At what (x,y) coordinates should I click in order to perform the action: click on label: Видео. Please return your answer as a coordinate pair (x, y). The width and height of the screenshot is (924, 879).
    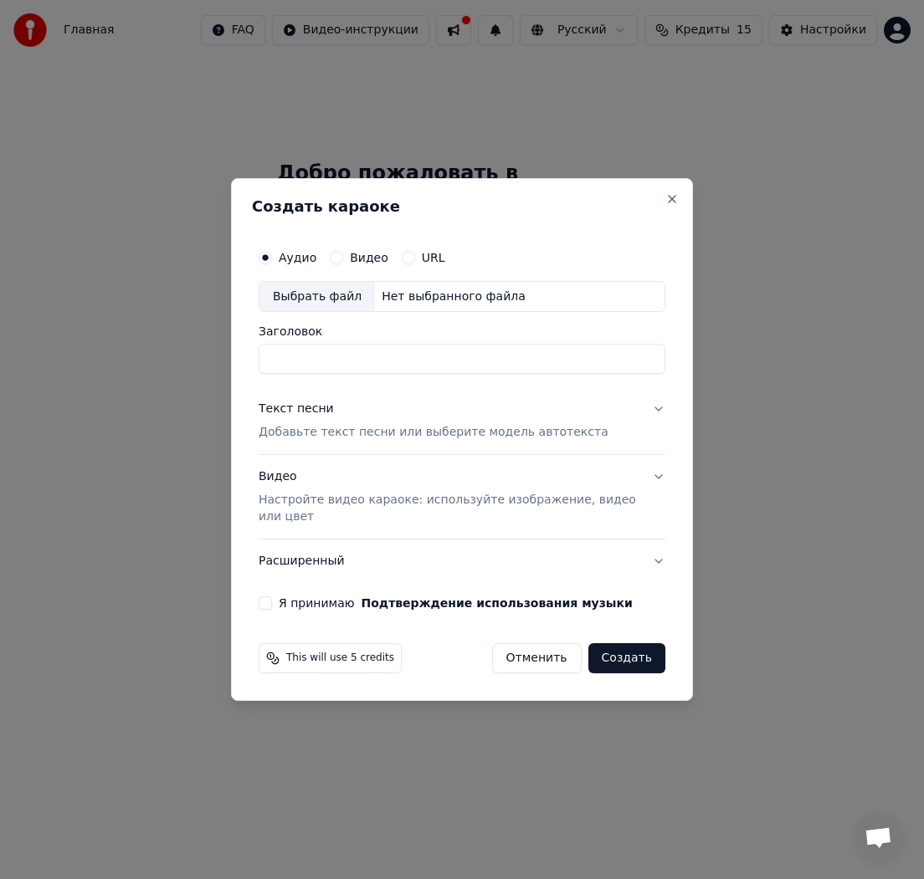
    Looking at the image, I should click on (369, 258).